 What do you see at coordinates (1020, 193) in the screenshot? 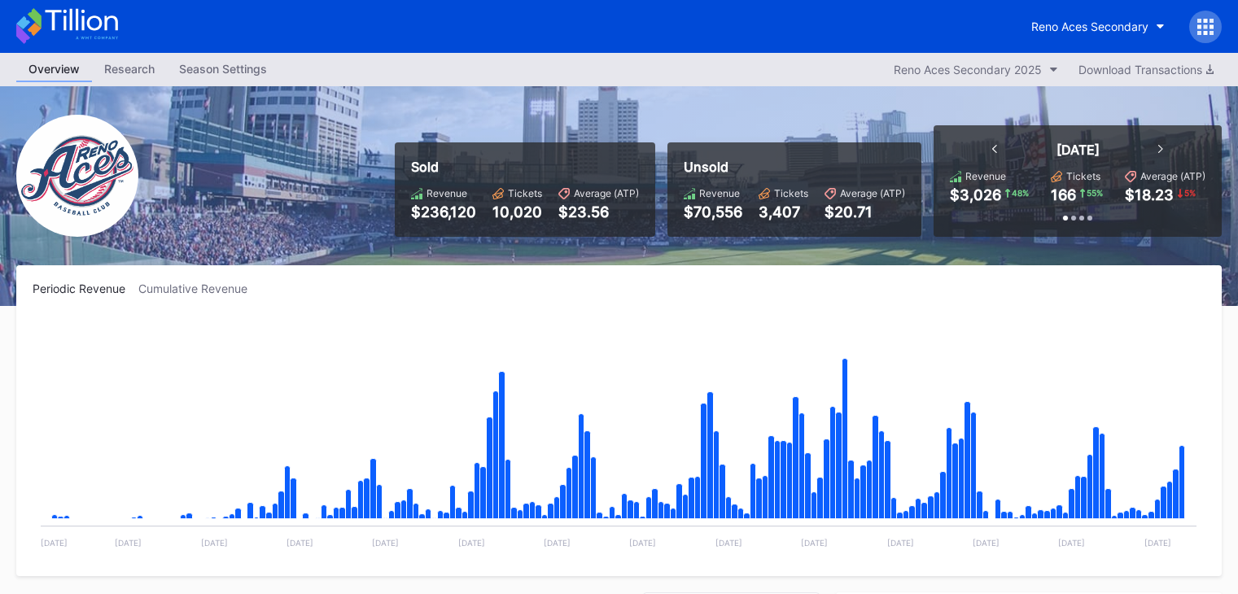
I see `div: 48 %` at bounding box center [1020, 193].